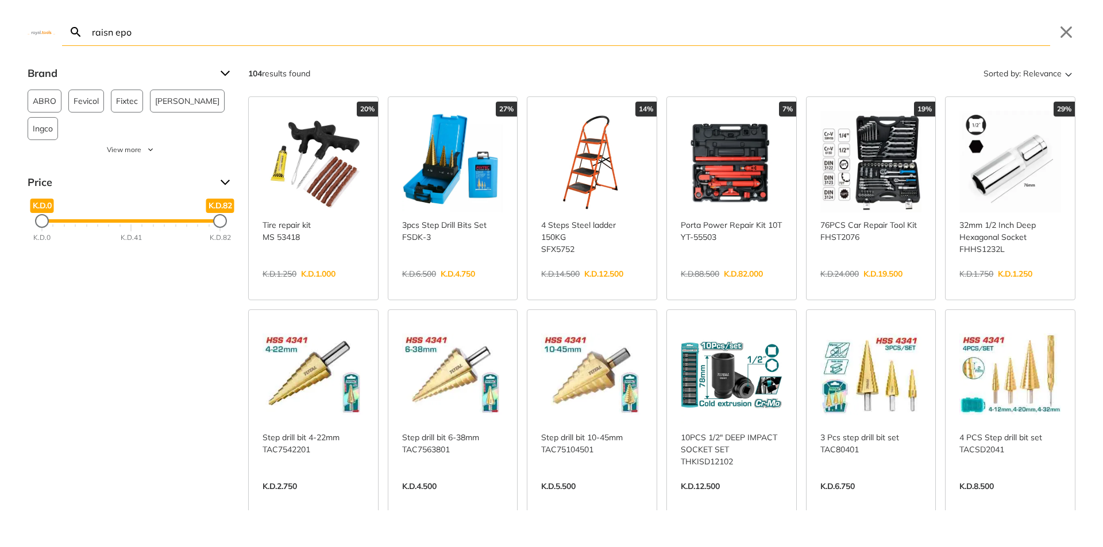 The image size is (1103, 547). I want to click on button: Fixtec, so click(127, 101).